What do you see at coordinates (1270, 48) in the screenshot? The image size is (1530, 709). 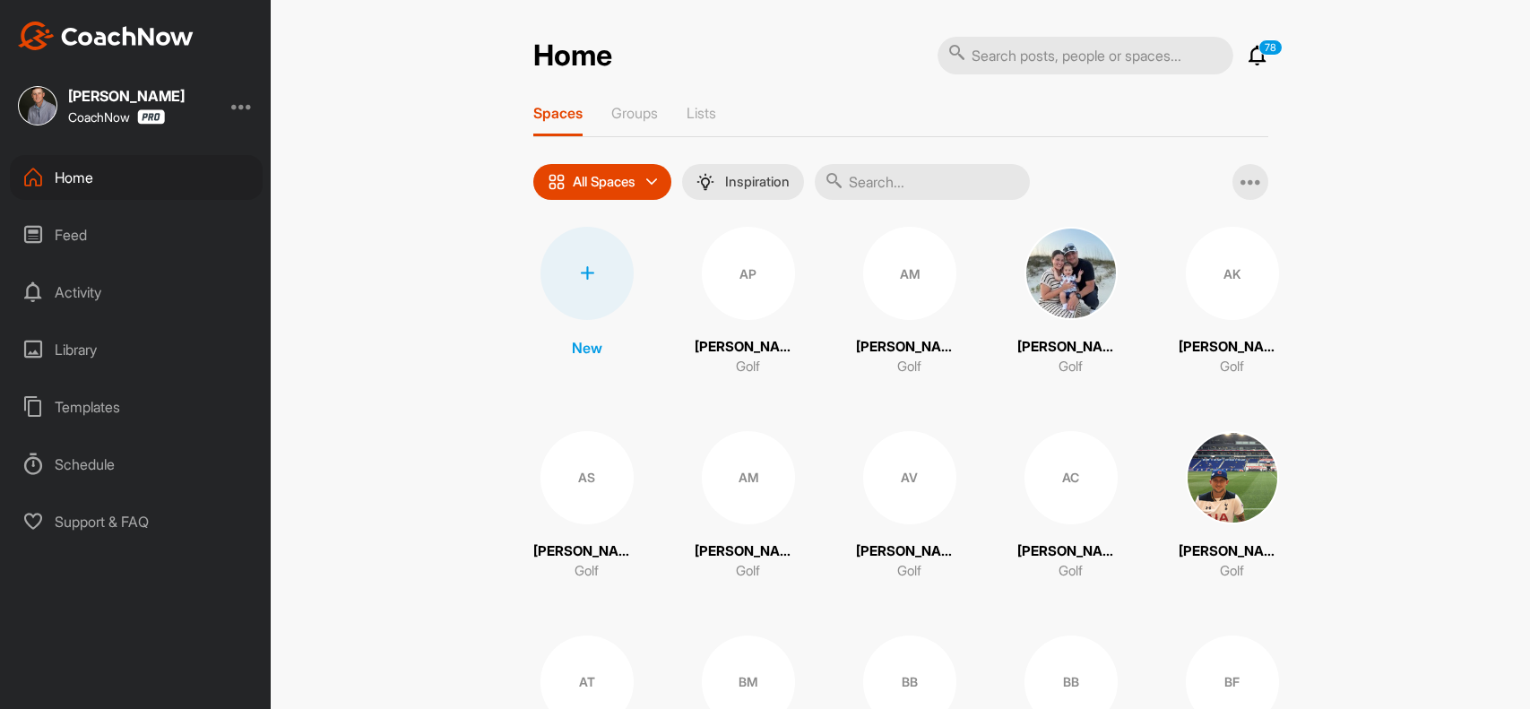 I see `p: 78` at bounding box center [1270, 48].